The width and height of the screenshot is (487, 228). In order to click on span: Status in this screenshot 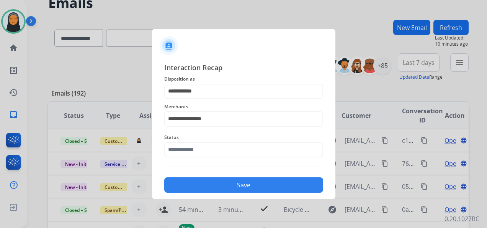, I will do `click(244, 137)`.